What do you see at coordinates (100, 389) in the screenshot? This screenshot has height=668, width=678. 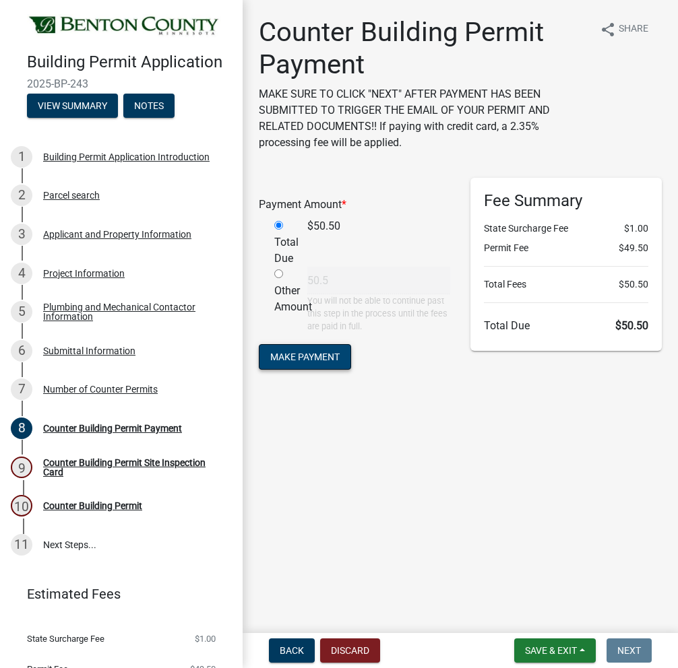 I see `div: Number of Counter Permits` at bounding box center [100, 389].